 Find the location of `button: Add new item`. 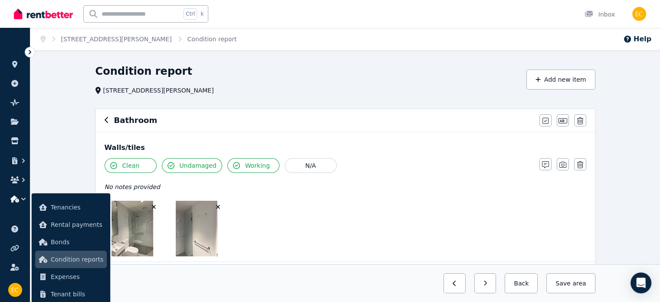

button: Add new item is located at coordinates (561, 79).